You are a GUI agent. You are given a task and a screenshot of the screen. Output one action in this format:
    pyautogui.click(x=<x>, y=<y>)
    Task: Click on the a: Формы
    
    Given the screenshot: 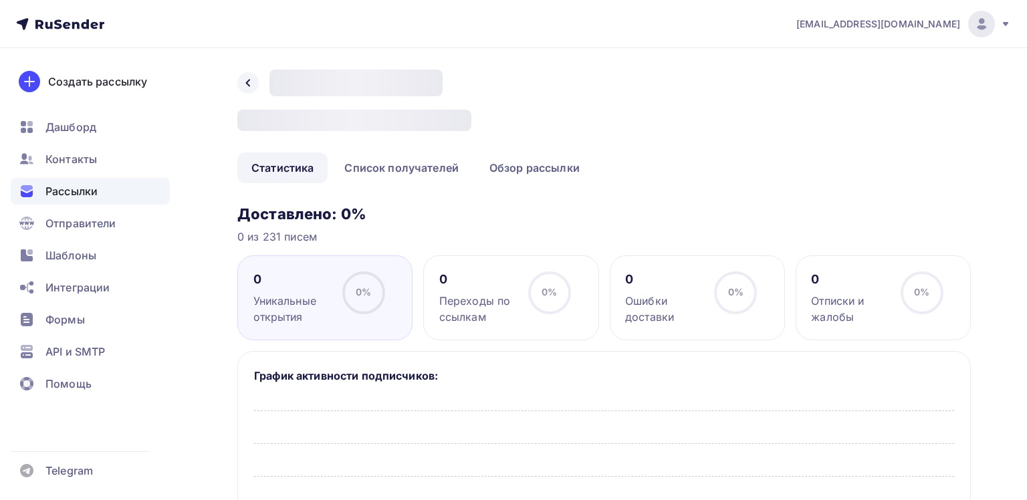 What is the action you would take?
    pyautogui.click(x=90, y=320)
    